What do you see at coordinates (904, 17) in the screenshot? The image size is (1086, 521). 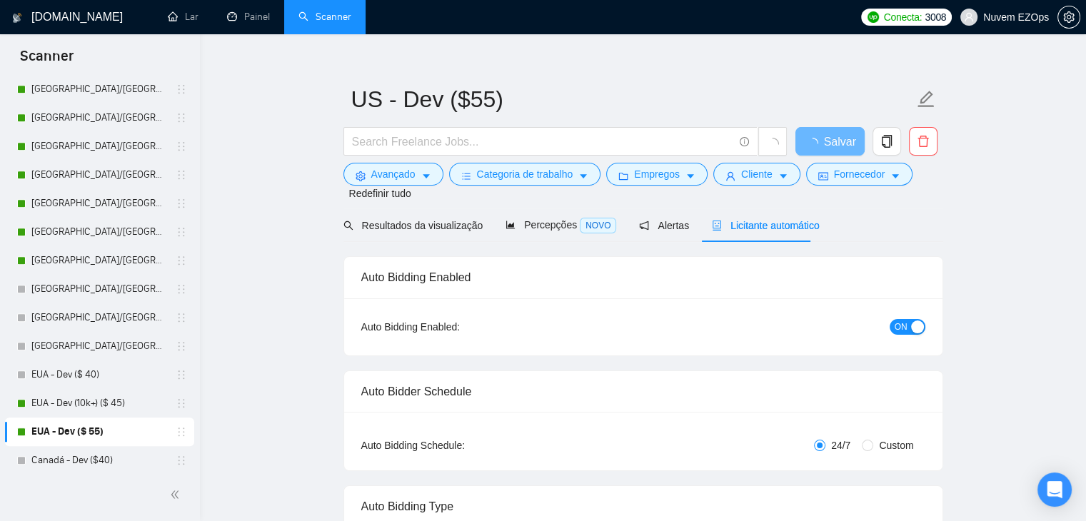 I see `font: Conecta:` at bounding box center [904, 17].